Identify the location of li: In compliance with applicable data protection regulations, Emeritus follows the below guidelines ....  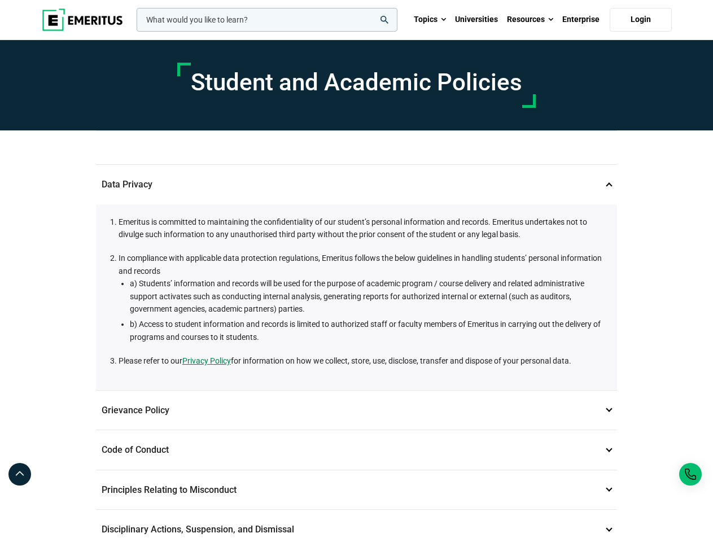
(362, 297).